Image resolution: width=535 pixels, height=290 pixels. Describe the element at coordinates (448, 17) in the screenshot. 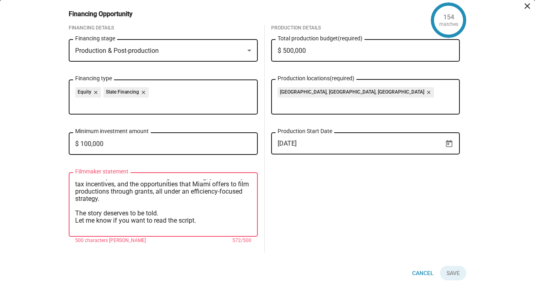

I see `div: 154` at that location.